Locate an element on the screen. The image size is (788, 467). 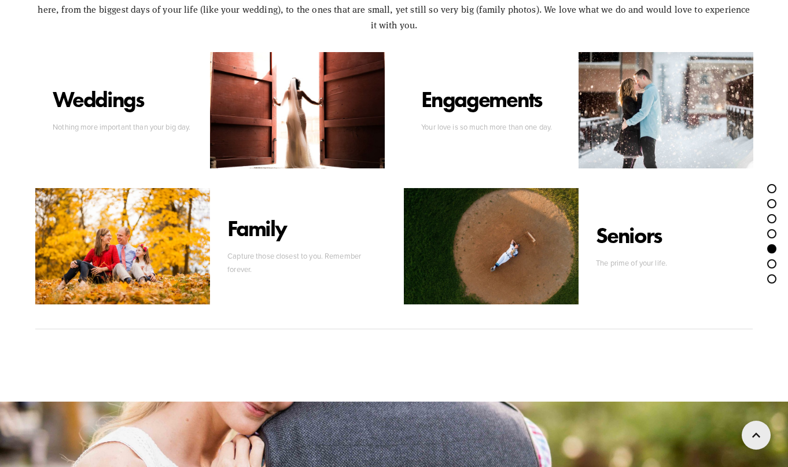
p: Capture those closest to you. Remember forever. is located at coordinates (297, 263).